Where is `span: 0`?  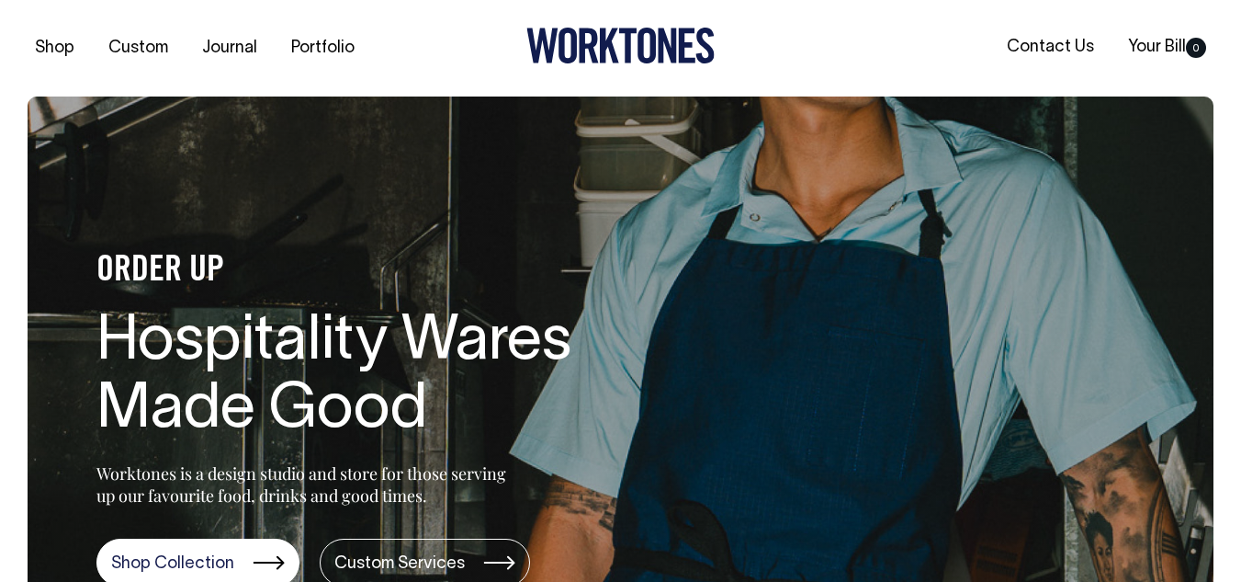
span: 0 is located at coordinates (1196, 48).